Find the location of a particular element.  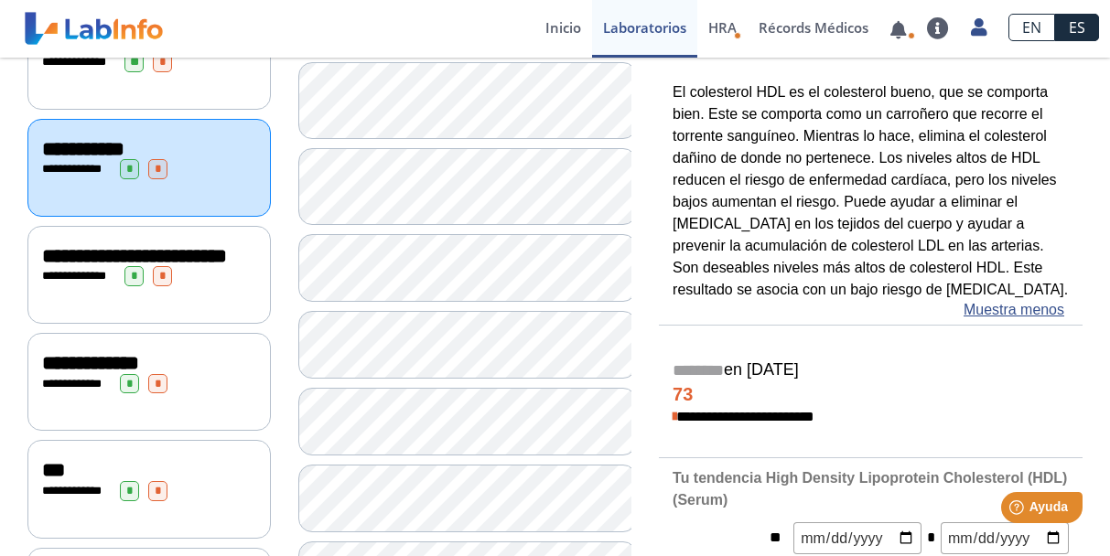

h4: 73 is located at coordinates (870, 395).